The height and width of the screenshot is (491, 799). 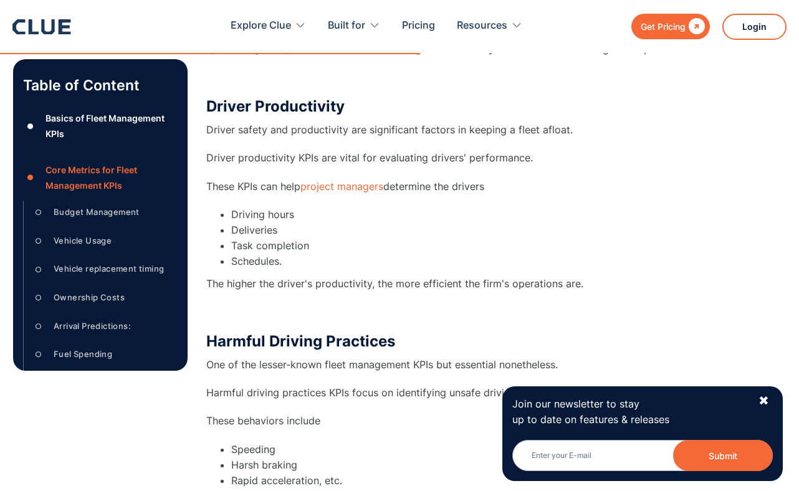 What do you see at coordinates (456, 158) in the screenshot?
I see `p: Driver productivity KPIs are vital for evaluating drivers' performance.` at bounding box center [456, 158].